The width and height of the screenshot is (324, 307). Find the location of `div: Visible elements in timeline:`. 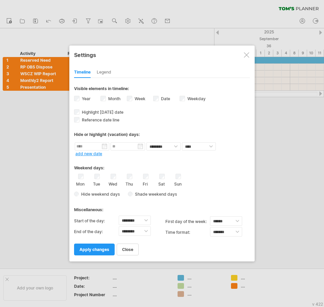

div: Visible elements in timeline: is located at coordinates (162, 89).